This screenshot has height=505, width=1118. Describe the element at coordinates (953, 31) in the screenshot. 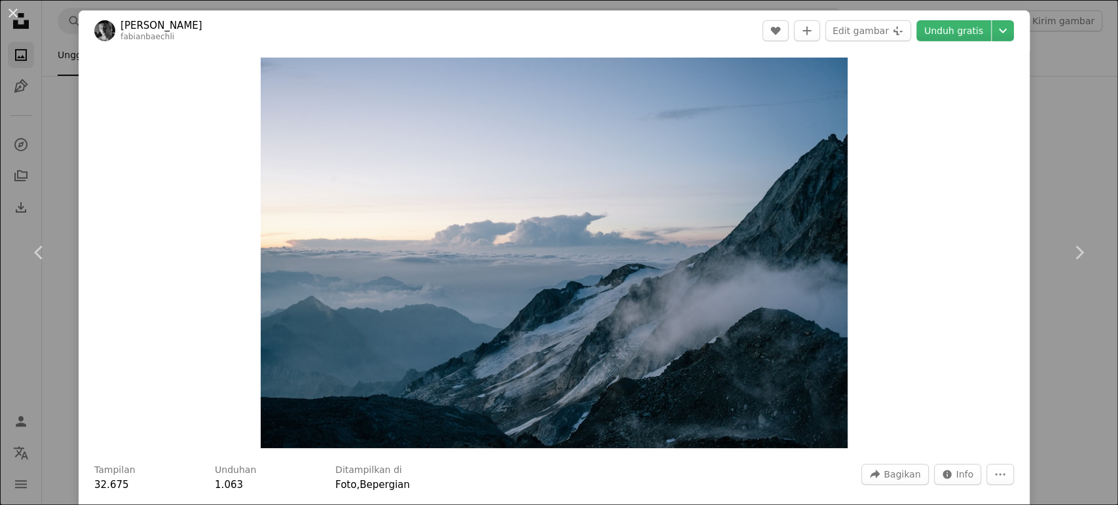

I see `a: Unduh gratis` at that location.